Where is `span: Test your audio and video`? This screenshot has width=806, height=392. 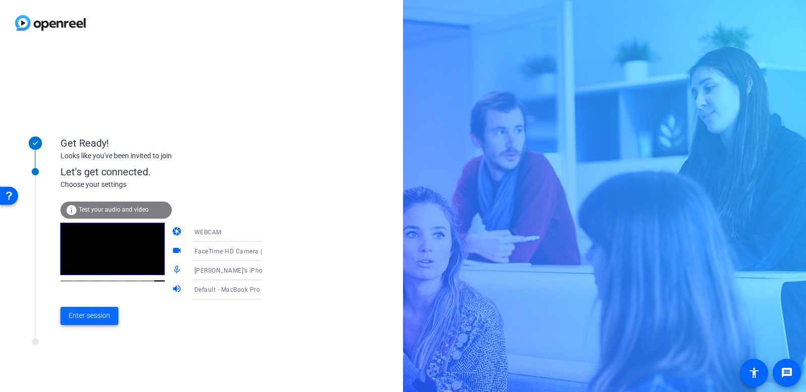 span: Test your audio and video is located at coordinates (113, 210).